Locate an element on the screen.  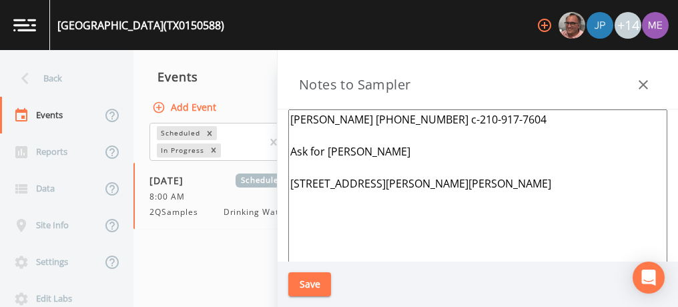
img: logo is located at coordinates (25, 25).